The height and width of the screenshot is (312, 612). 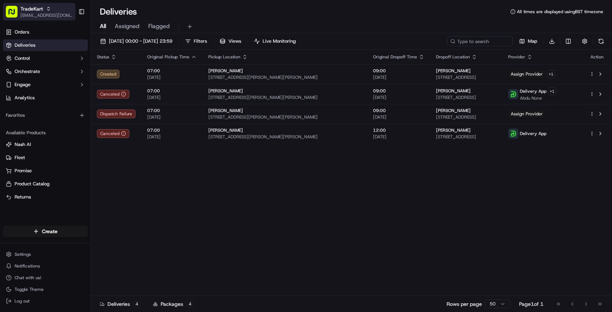 What do you see at coordinates (45, 58) in the screenshot?
I see `button: Control` at bounding box center [45, 58].